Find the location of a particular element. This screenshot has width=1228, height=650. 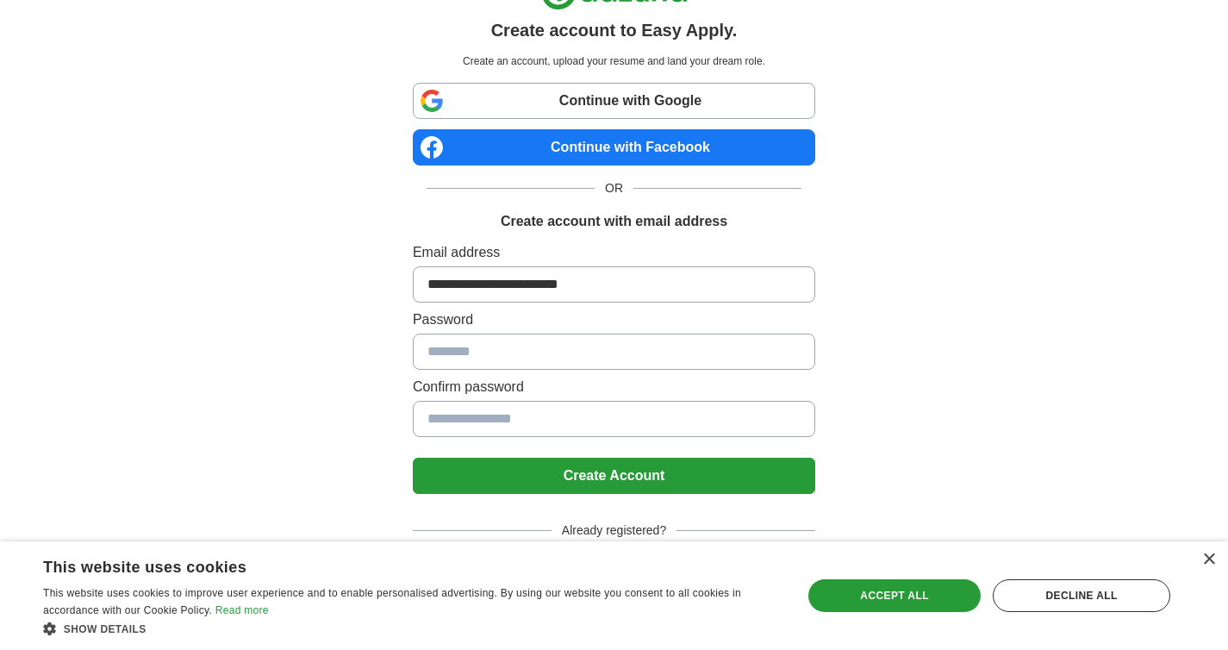

label: Password is located at coordinates (613, 320).